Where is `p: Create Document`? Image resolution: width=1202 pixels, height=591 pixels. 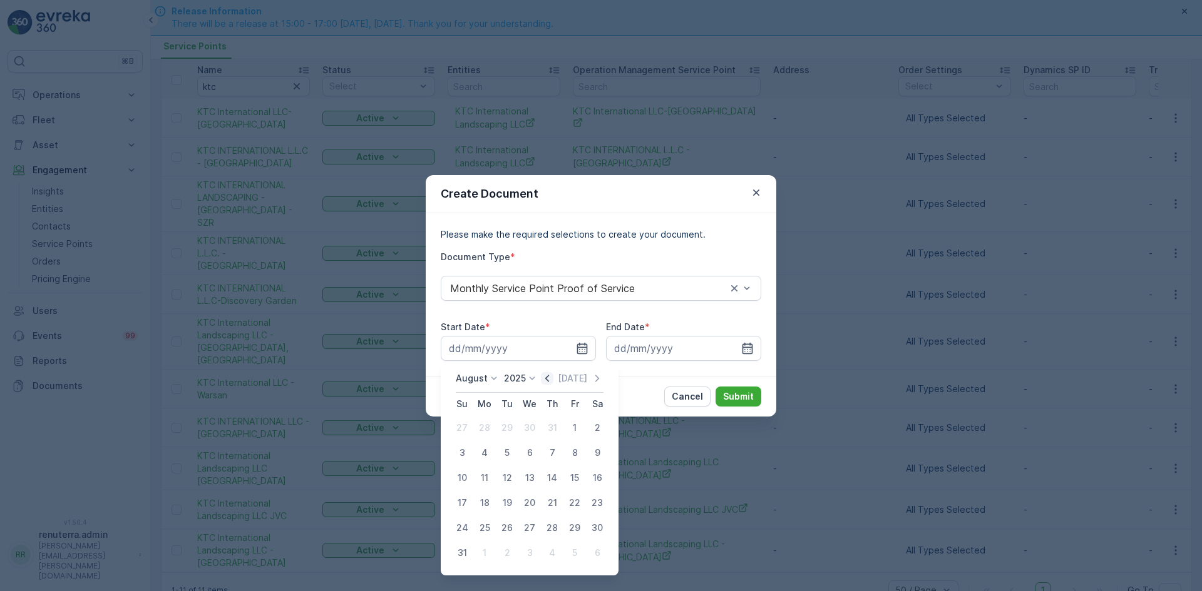 p: Create Document is located at coordinates (489, 194).